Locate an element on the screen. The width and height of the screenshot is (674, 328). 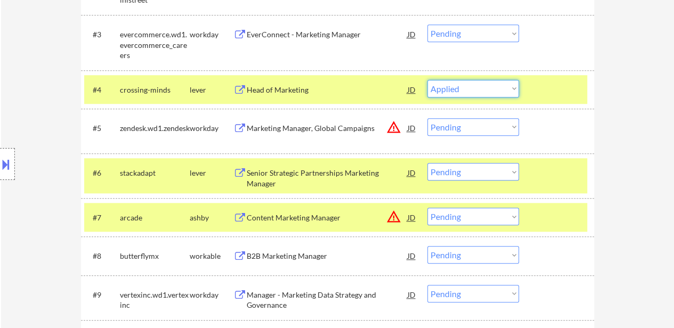
div: Manager - Marketing Data Strategy and Governance is located at coordinates (327, 300).